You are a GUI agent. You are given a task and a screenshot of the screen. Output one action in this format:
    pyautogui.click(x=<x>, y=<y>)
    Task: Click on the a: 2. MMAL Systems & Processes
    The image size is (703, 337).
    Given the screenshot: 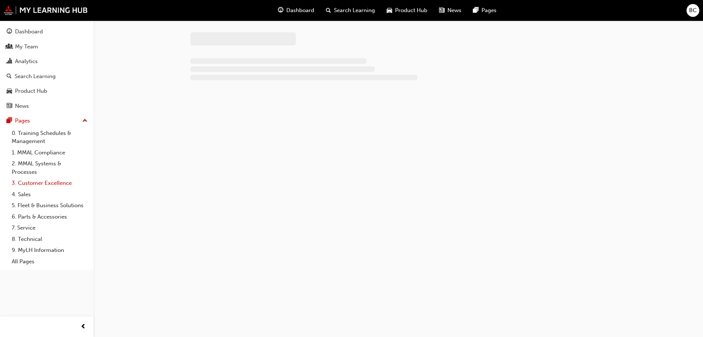 What is the action you would take?
    pyautogui.click(x=49, y=167)
    